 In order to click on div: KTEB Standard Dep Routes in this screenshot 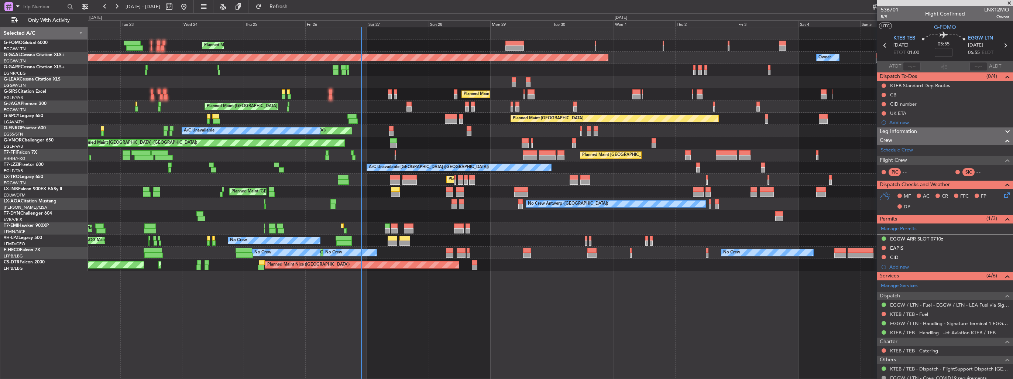, I will do `click(920, 85)`.